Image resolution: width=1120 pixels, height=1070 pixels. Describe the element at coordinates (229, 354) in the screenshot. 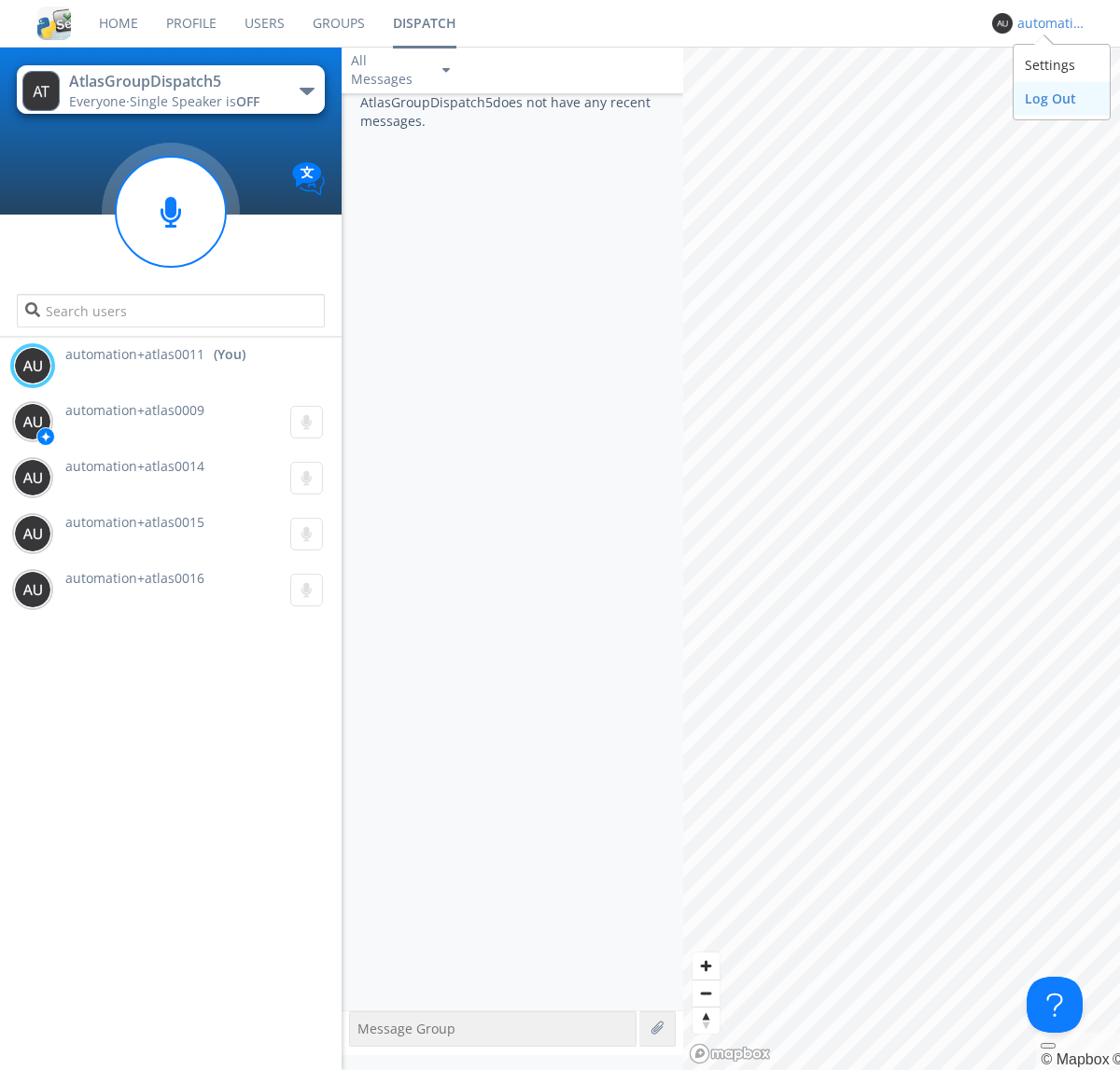

I see `div: (You)` at that location.